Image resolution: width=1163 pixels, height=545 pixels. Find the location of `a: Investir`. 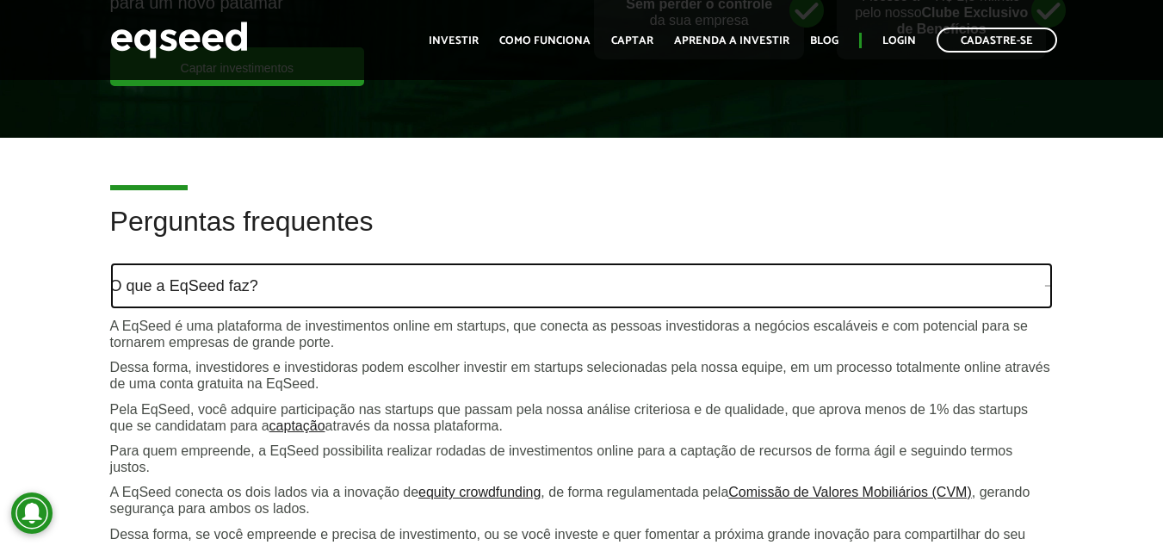

a: Investir is located at coordinates (454, 40).